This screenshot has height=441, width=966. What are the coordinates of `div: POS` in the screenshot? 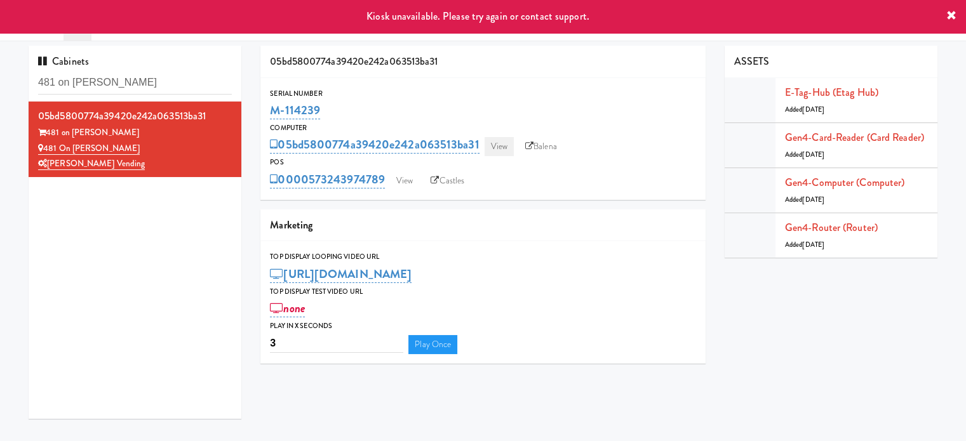 It's located at (483, 163).